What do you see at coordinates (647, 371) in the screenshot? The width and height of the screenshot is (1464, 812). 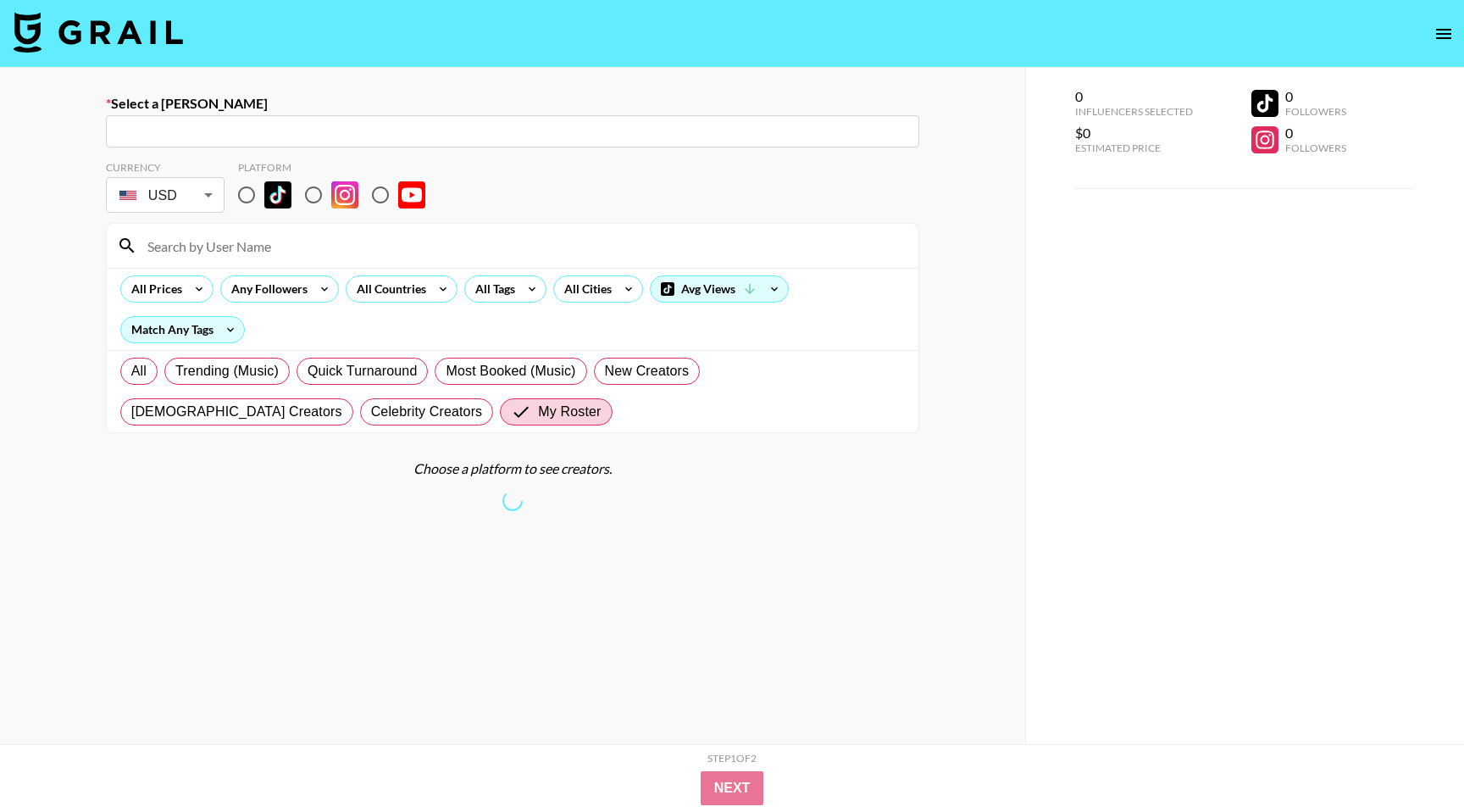 I see `span: New Creators` at bounding box center [647, 371].